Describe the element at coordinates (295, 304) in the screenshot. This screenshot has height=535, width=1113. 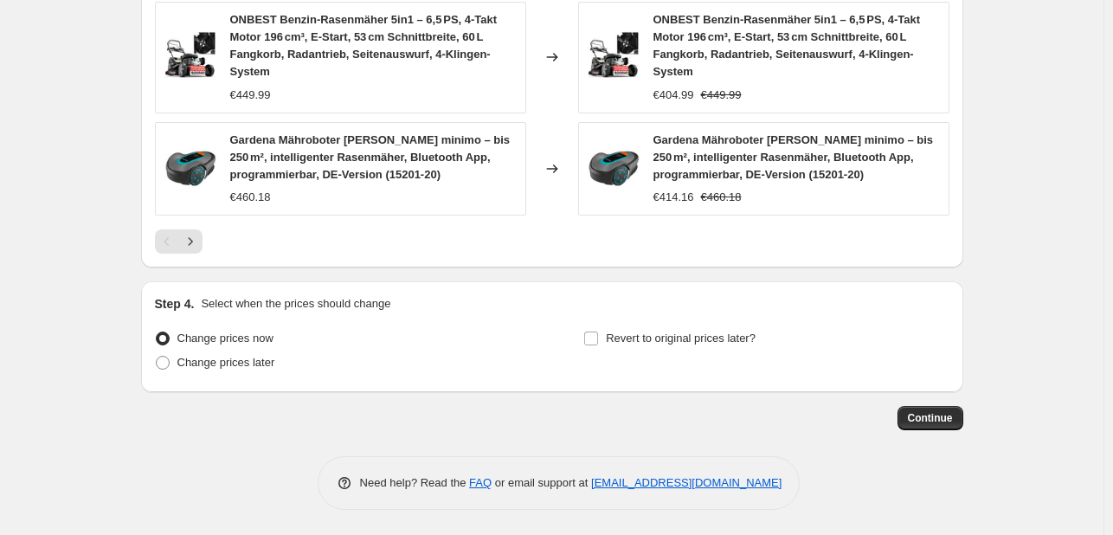
I see `p: Select when the prices should change` at that location.